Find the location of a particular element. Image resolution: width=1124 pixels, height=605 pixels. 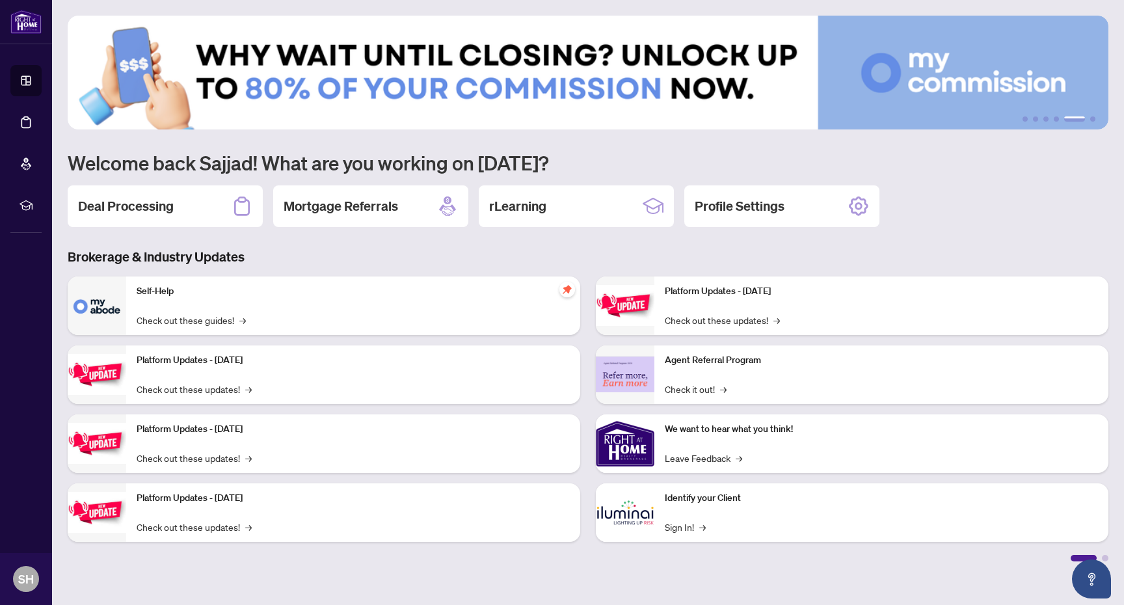

button: 1 is located at coordinates (1025, 119).